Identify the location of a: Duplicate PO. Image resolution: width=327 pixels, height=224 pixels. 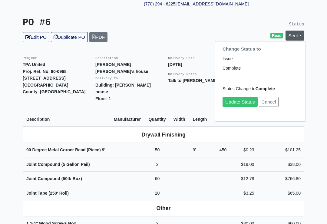
(69, 37).